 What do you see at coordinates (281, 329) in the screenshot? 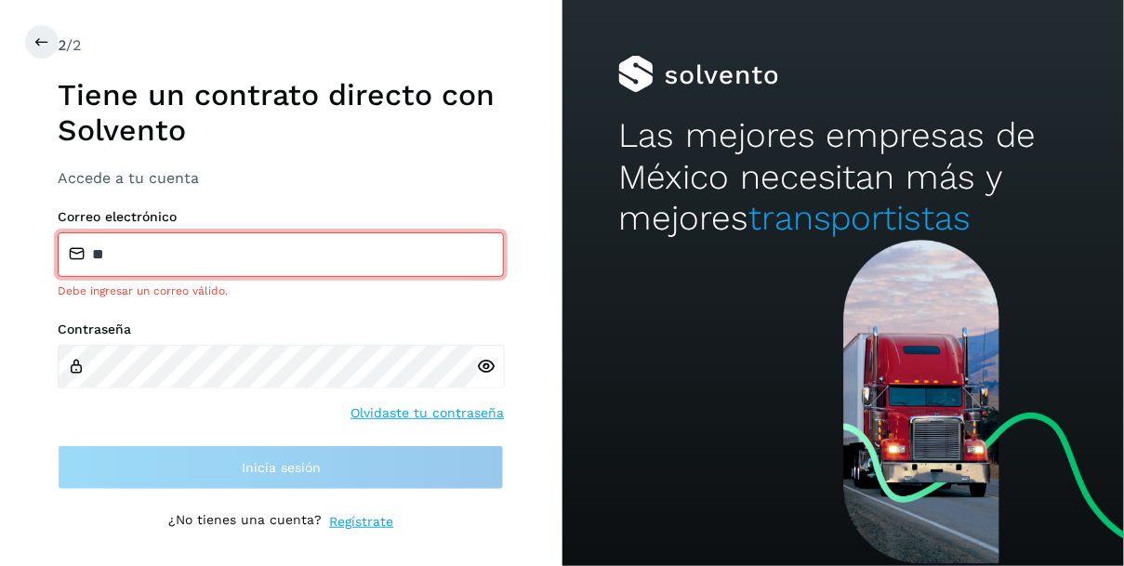
I see `label: Contraseña` at bounding box center [281, 329].